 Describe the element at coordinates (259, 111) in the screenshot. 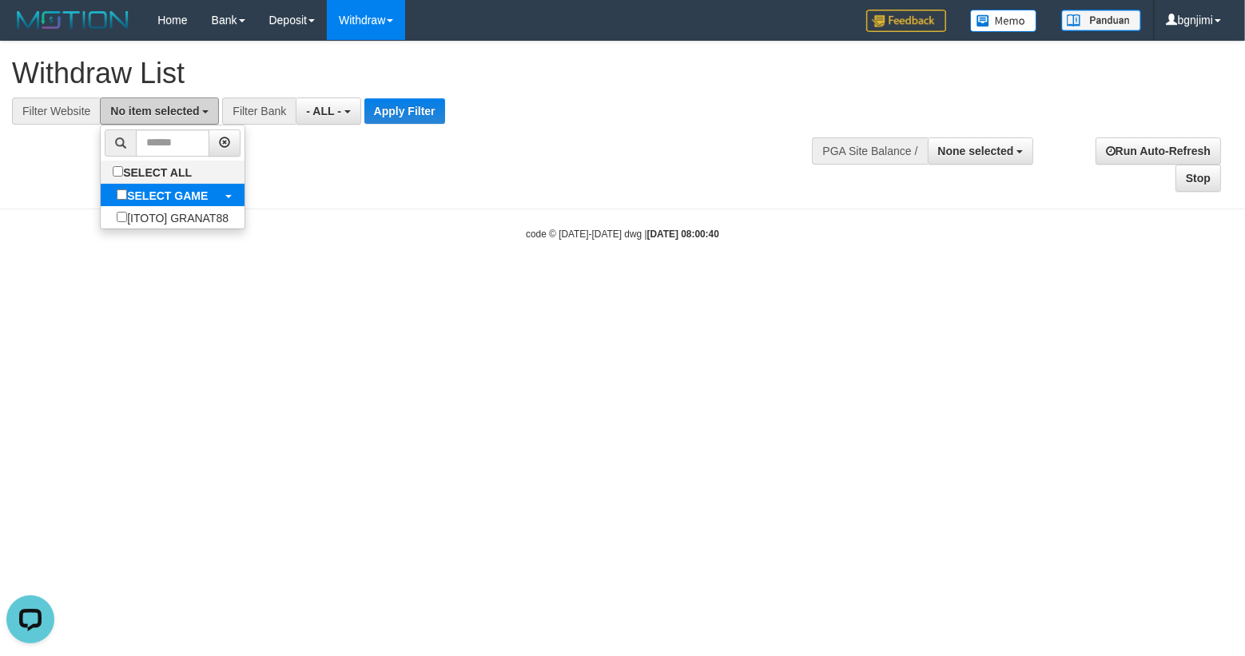

I see `div: Filter Bank` at that location.